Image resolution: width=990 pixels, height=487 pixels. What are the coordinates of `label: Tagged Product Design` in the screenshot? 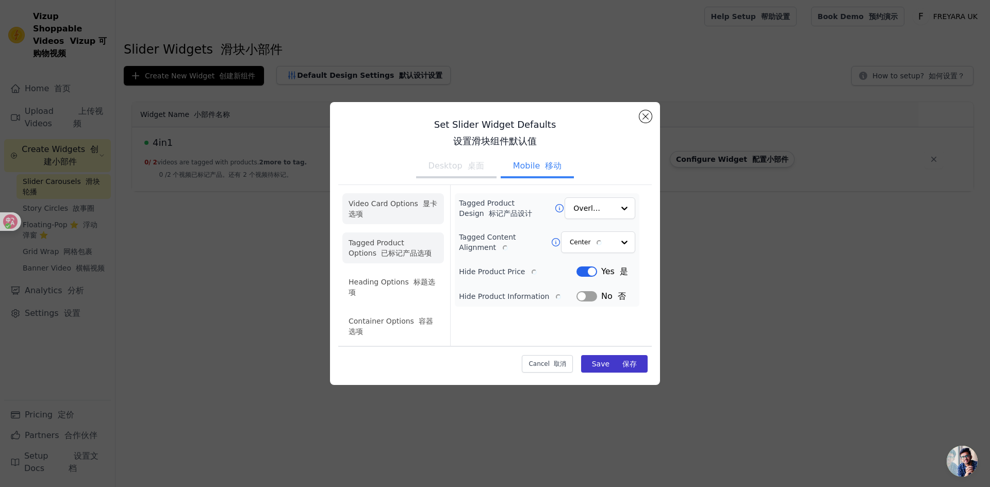 It's located at (506, 208).